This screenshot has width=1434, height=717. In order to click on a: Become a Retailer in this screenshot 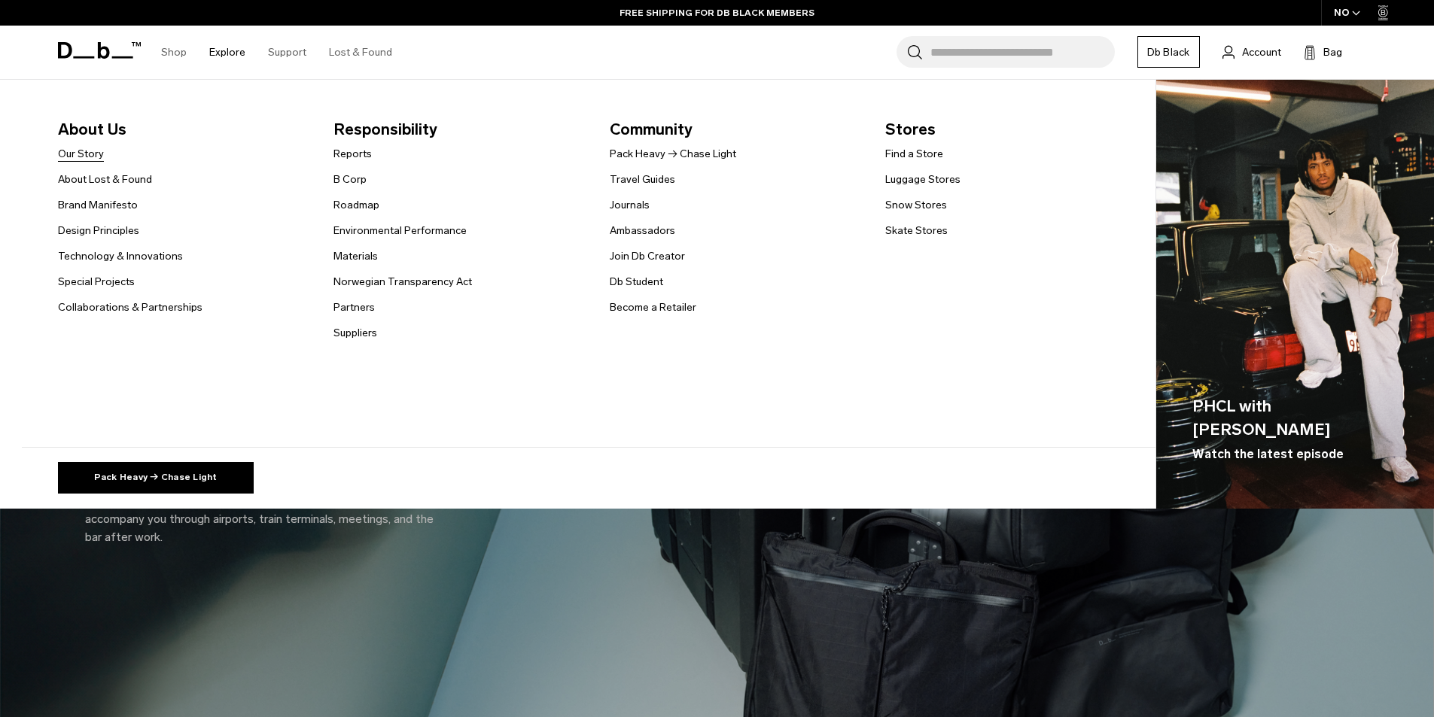, I will do `click(653, 307)`.